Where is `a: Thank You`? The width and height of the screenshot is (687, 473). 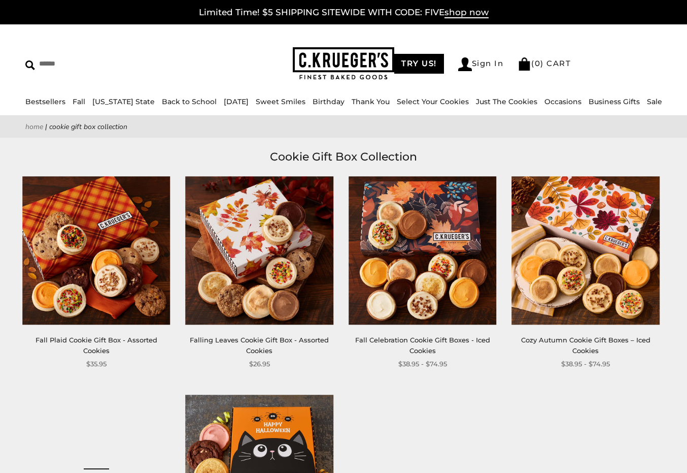
a: Thank You is located at coordinates (371, 102).